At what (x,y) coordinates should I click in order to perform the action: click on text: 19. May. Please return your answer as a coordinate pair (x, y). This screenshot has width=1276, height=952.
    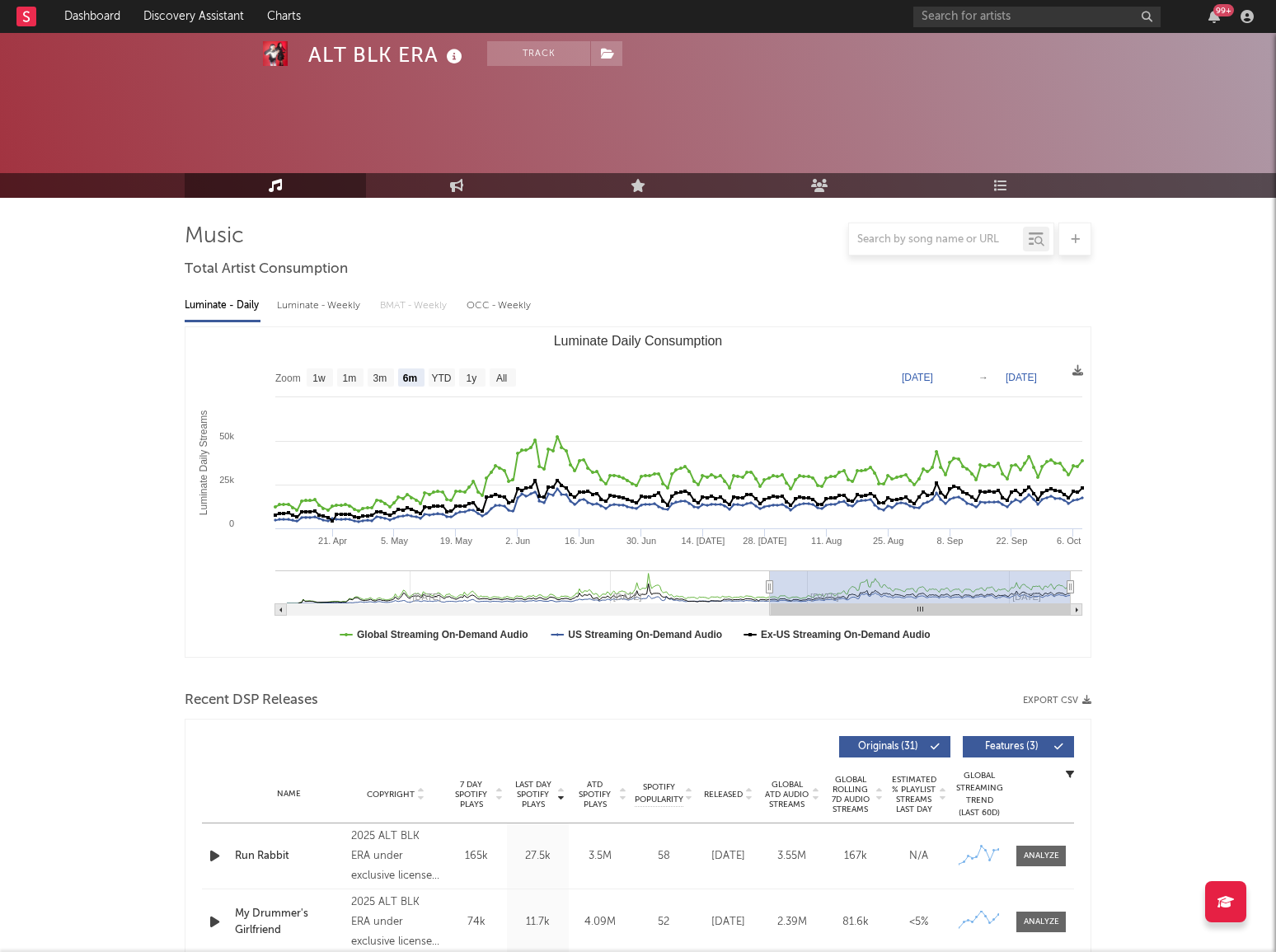
    Looking at the image, I should click on (456, 540).